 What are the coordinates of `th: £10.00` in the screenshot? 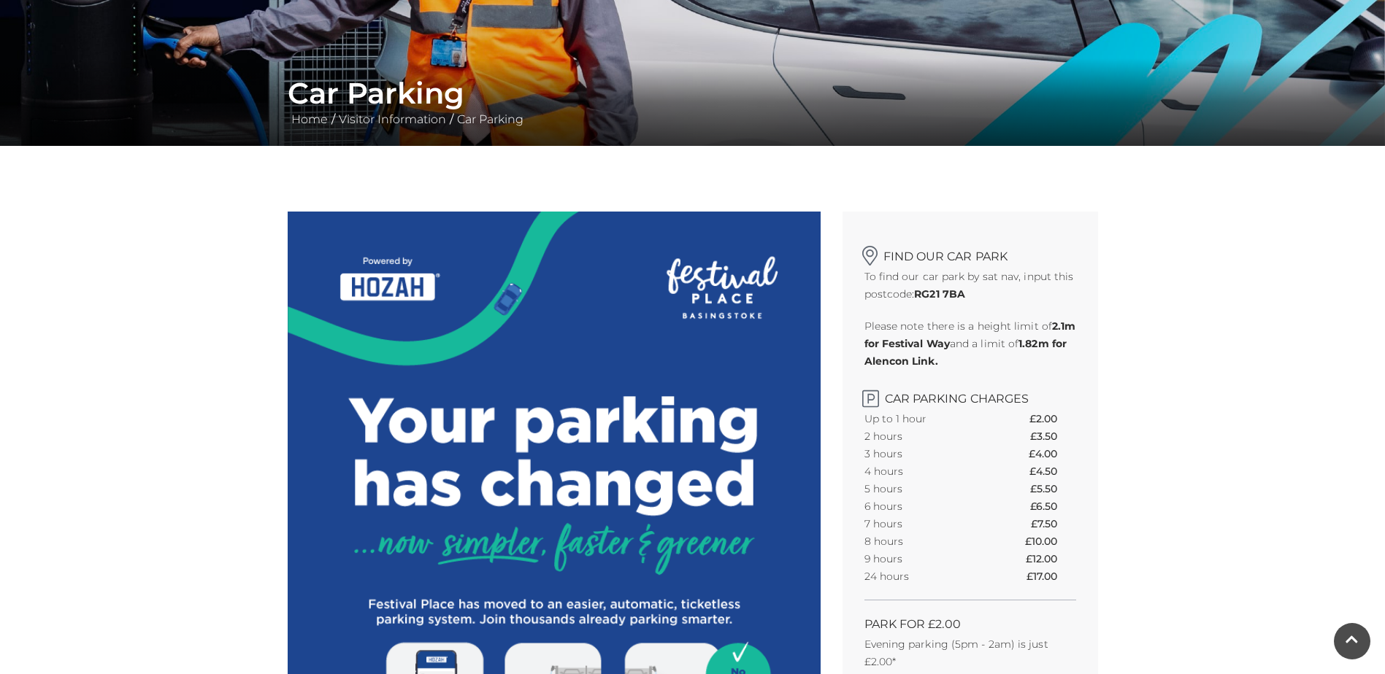 It's located at (1050, 542).